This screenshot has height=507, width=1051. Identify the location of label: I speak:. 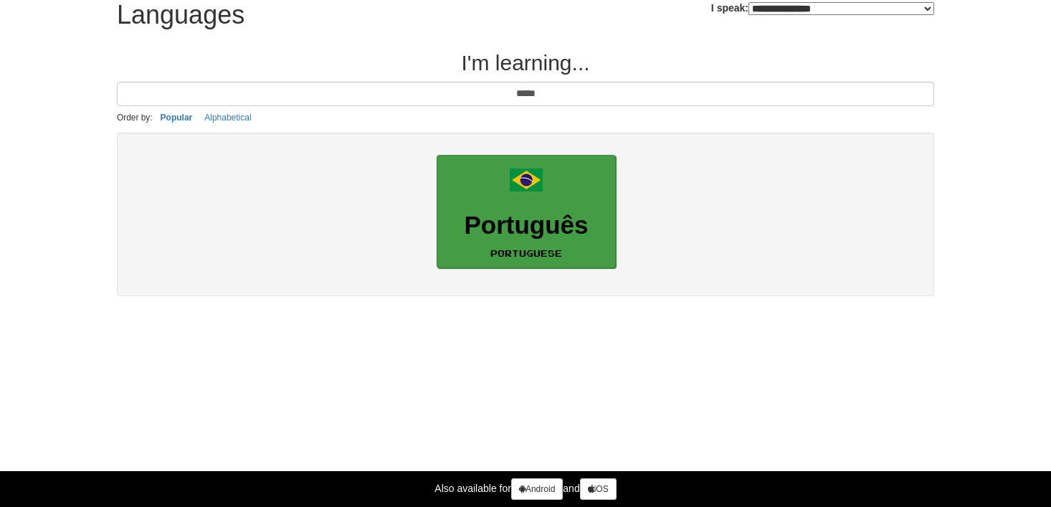
(822, 8).